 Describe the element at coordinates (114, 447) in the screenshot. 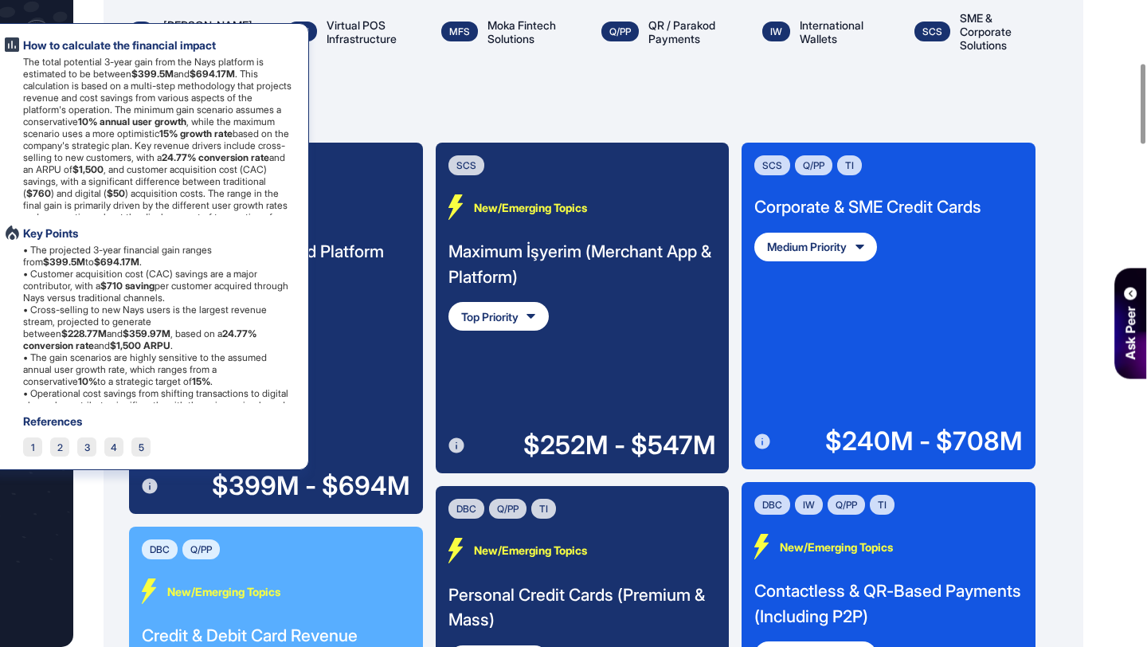

I see `a: 4` at that location.